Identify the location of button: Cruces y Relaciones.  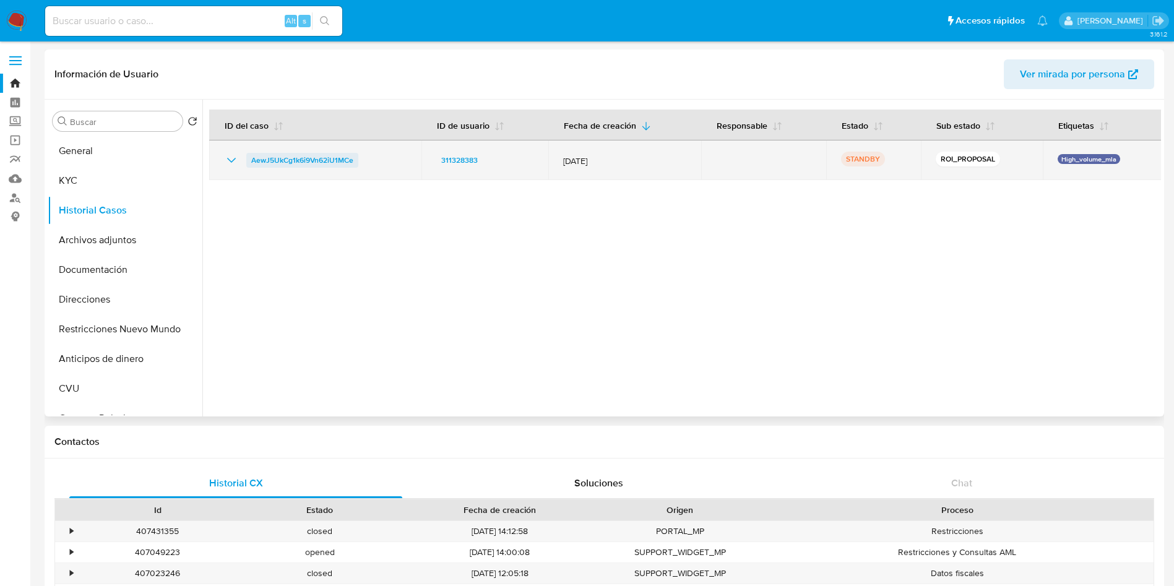
(125, 418).